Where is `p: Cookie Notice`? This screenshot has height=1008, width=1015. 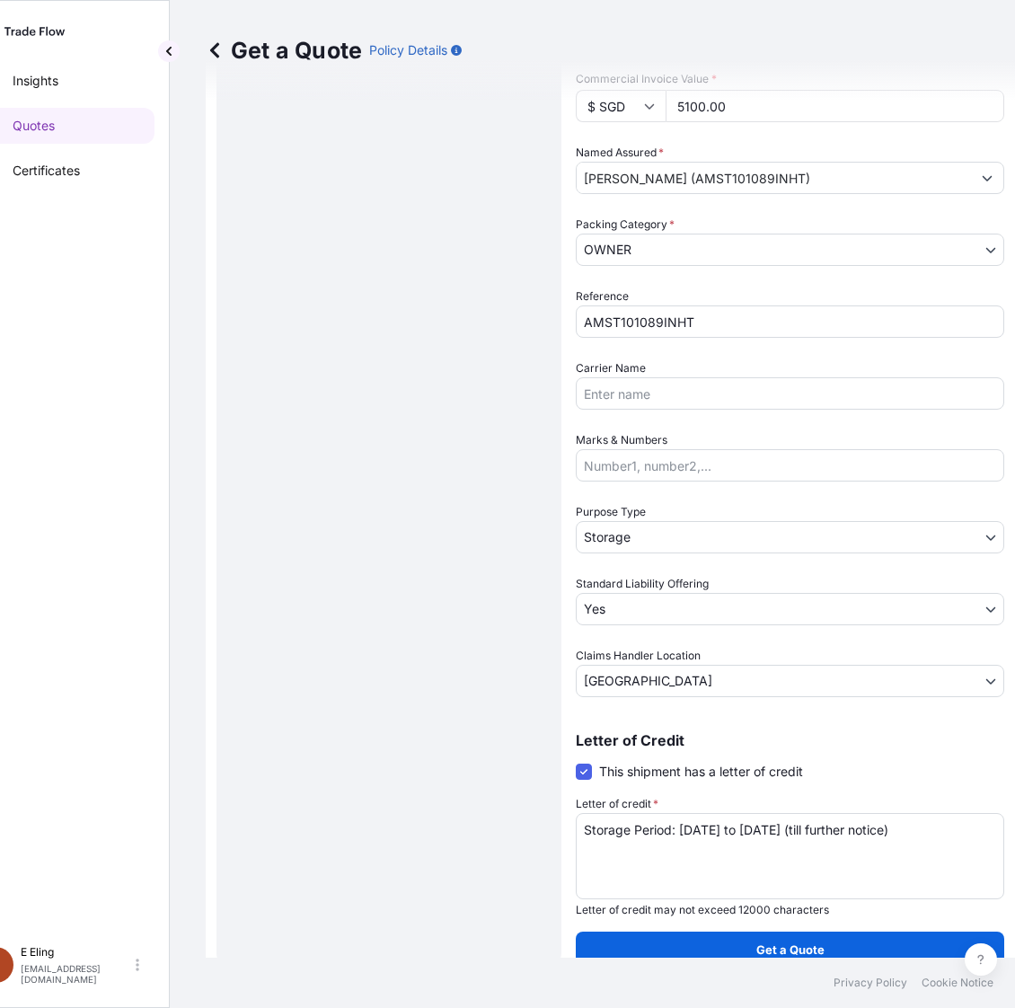 p: Cookie Notice is located at coordinates (958, 983).